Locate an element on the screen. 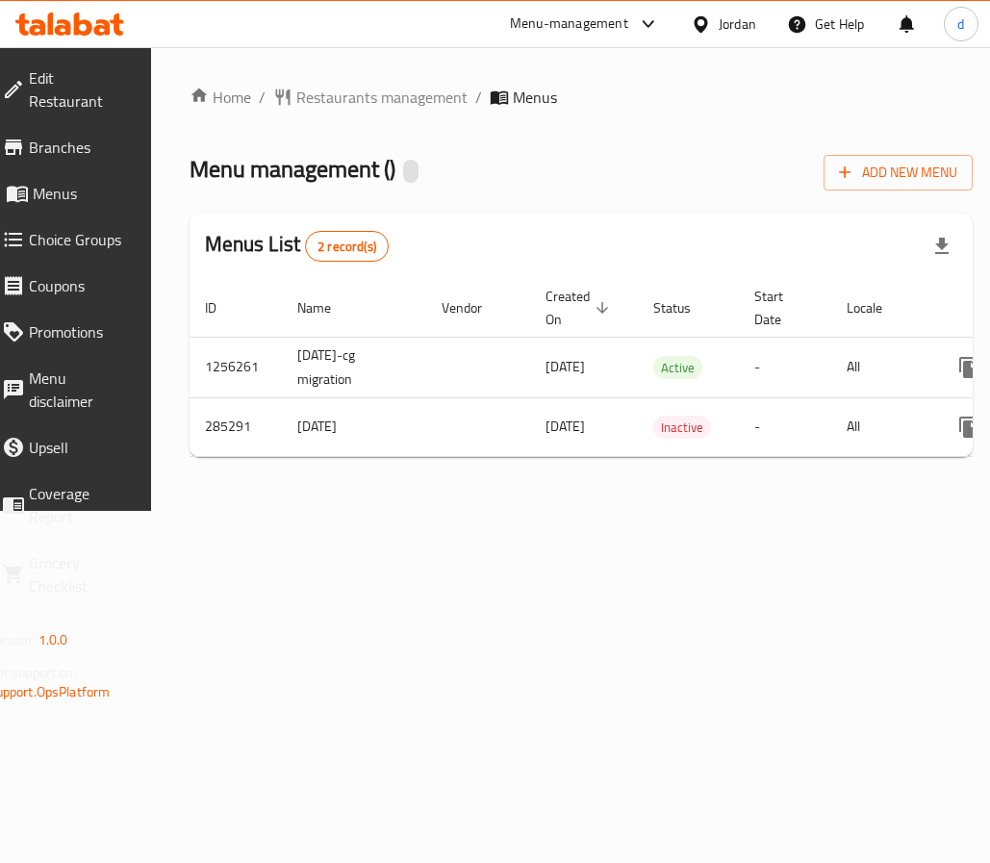  span: Menu disclaimer is located at coordinates (79, 390).